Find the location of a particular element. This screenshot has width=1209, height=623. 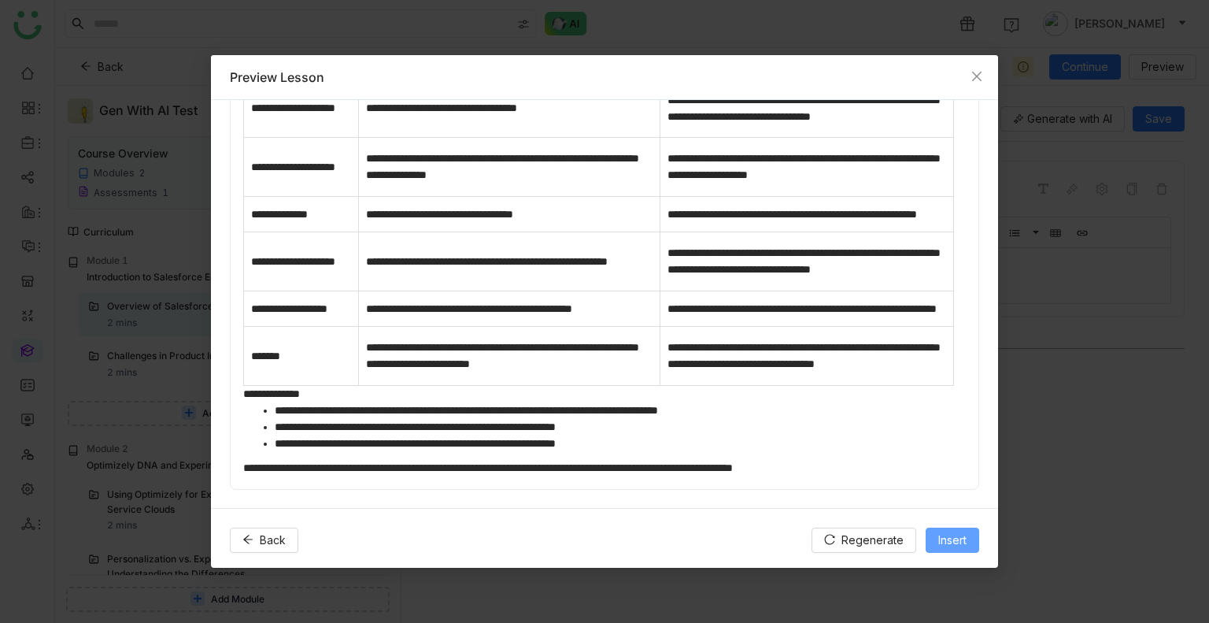

button: Close is located at coordinates (977, 76).